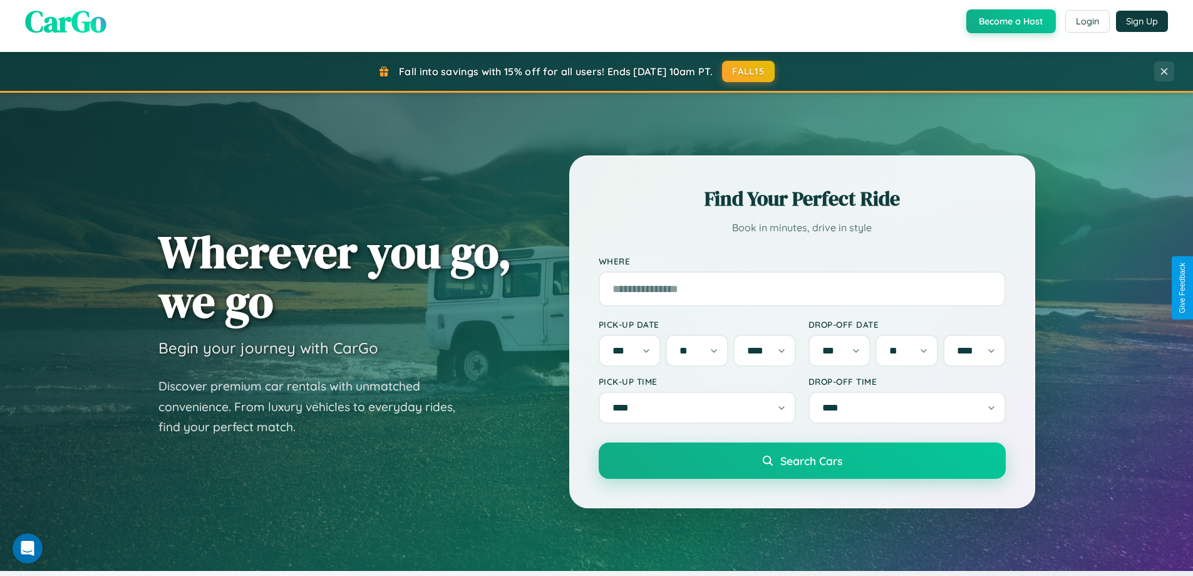 The image size is (1193, 576). I want to click on p: Discover premium car rentals with unmatched convenience. From luxury vehicles to everyday rides, ..., so click(315, 407).